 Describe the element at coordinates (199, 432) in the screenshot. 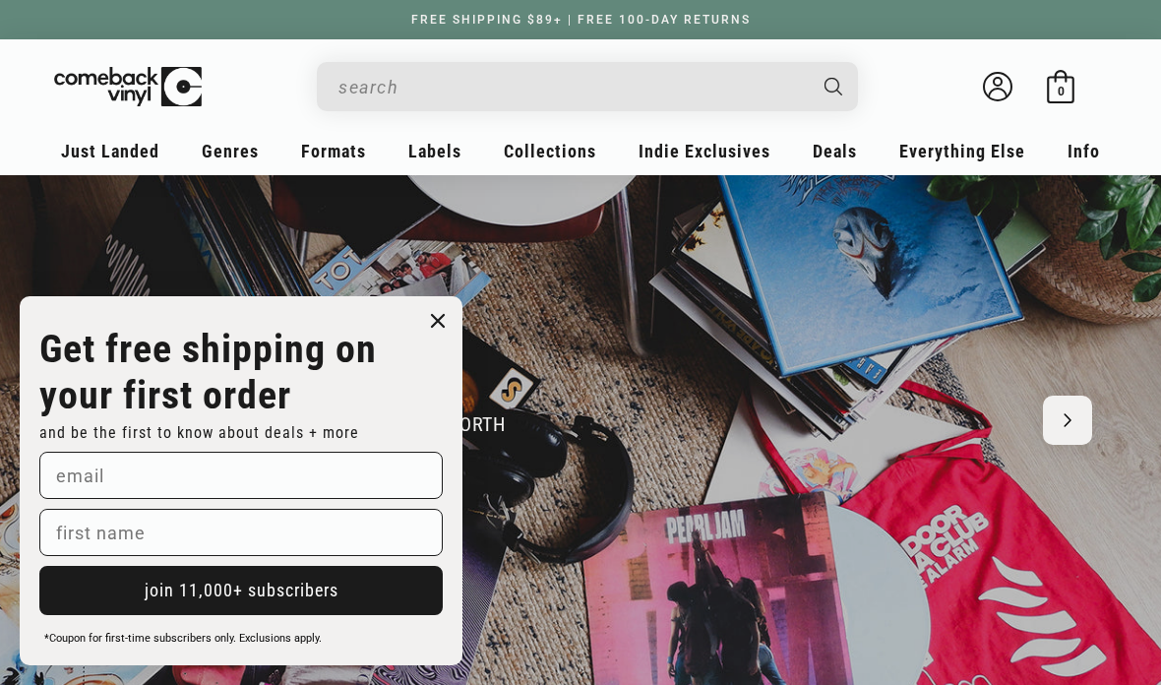

I see `span: and be the first to know about deals + more` at that location.